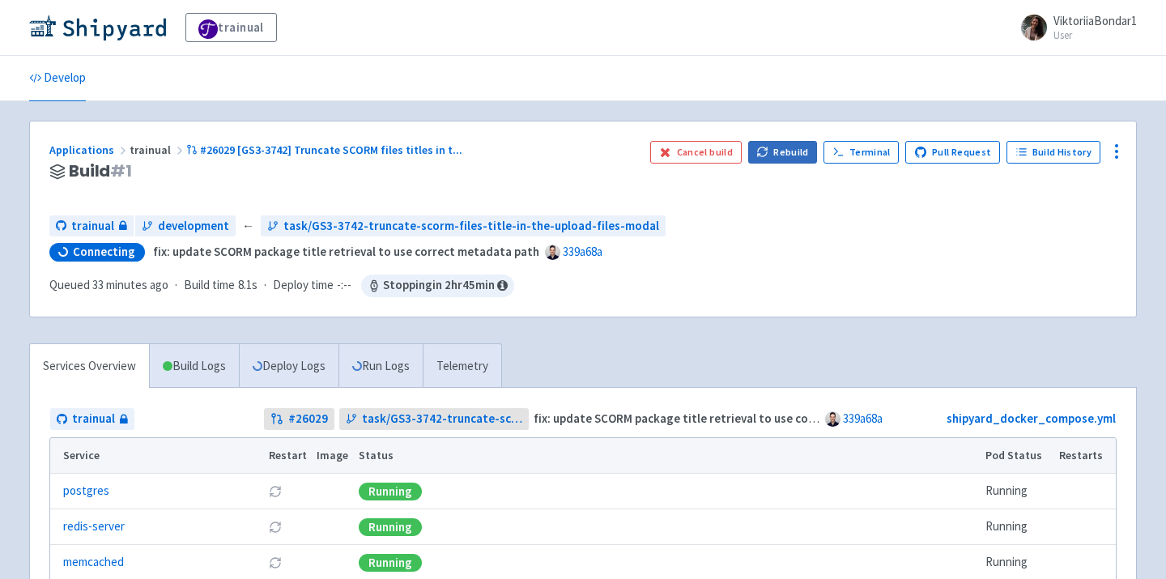 Image resolution: width=1166 pixels, height=579 pixels. What do you see at coordinates (288, 366) in the screenshot?
I see `a: Deploy Logs` at bounding box center [288, 366].